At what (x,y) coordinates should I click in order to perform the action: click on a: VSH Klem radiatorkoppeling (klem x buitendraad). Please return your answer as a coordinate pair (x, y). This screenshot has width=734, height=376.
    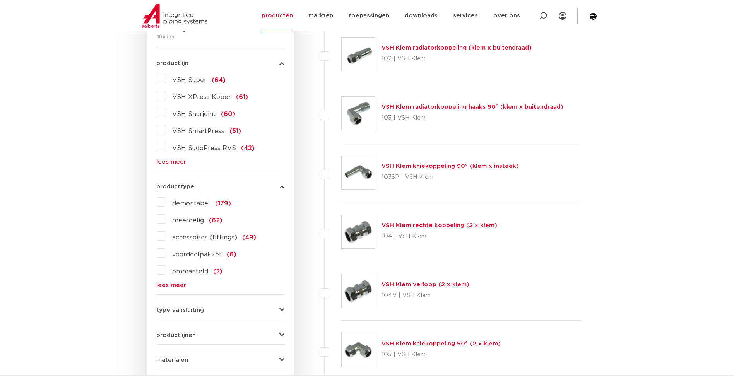
    Looking at the image, I should click on (457, 48).